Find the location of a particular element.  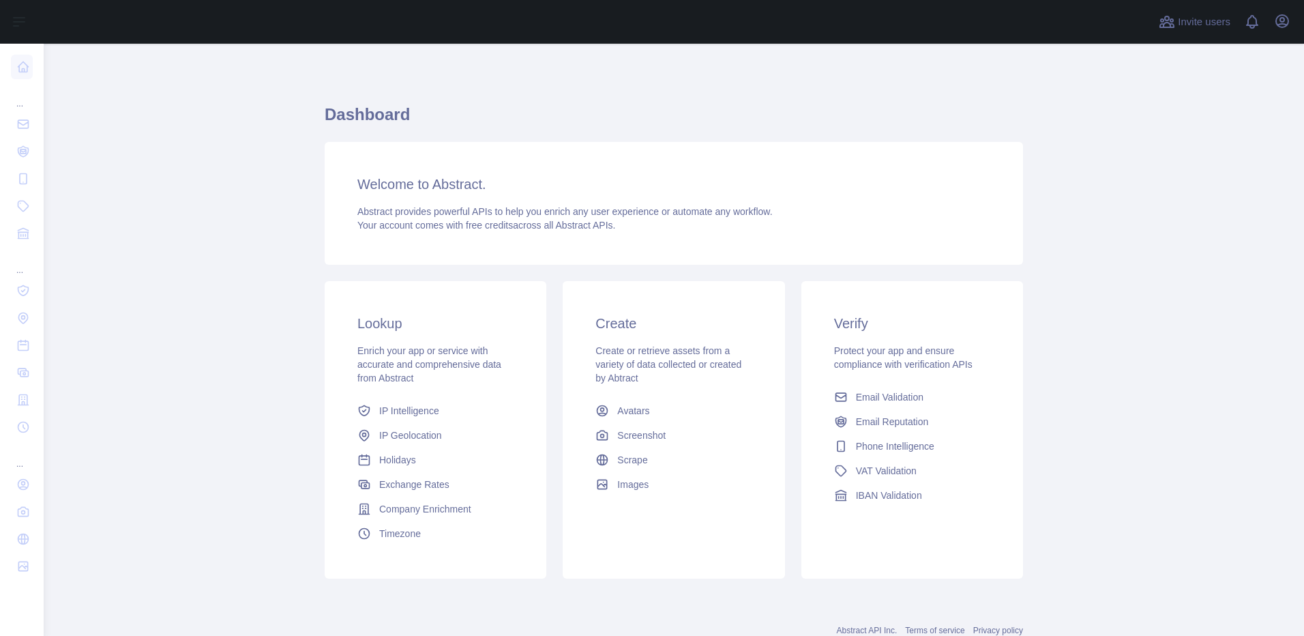

a: VAT Validation is located at coordinates (912, 471).